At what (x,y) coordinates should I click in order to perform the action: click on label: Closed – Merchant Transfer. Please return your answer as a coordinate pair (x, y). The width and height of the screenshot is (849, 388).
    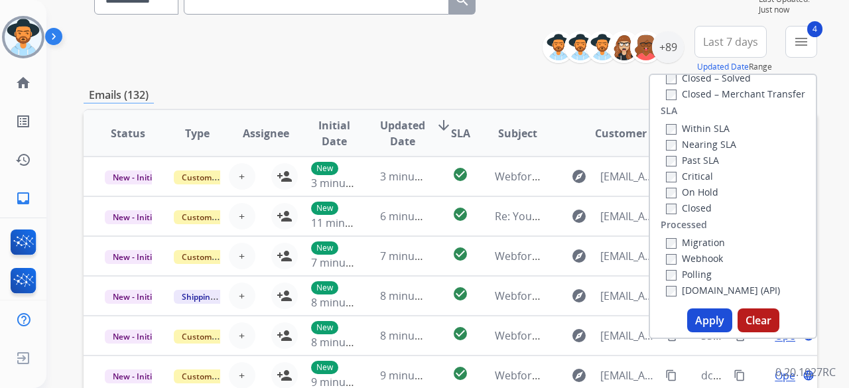
    Looking at the image, I should click on (736, 94).